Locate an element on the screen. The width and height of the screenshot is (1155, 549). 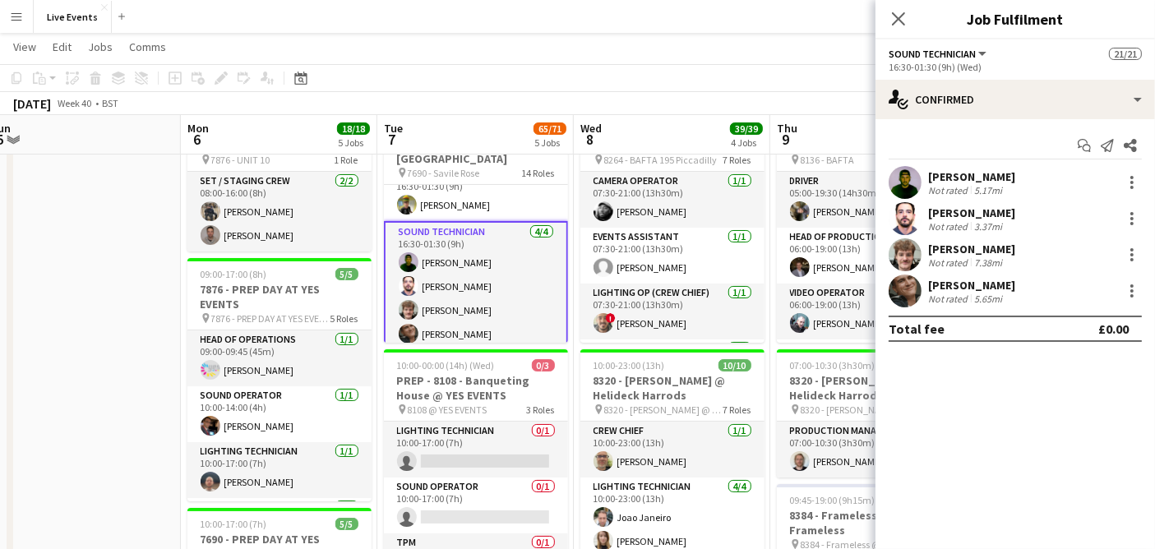
div: BST is located at coordinates (110, 103).